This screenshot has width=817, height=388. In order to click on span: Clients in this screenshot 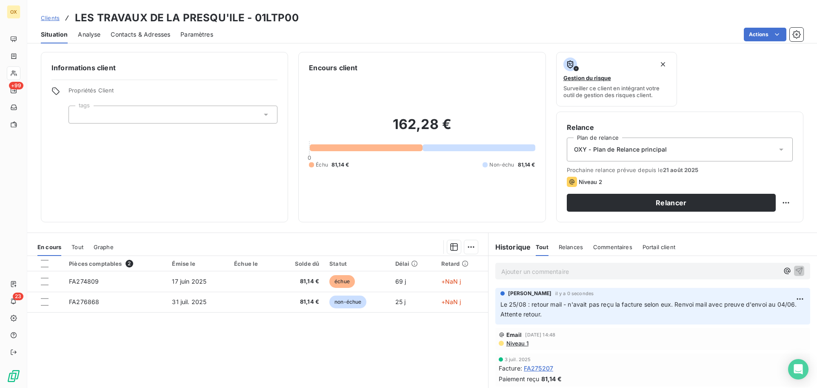, I will do `click(50, 18)`.